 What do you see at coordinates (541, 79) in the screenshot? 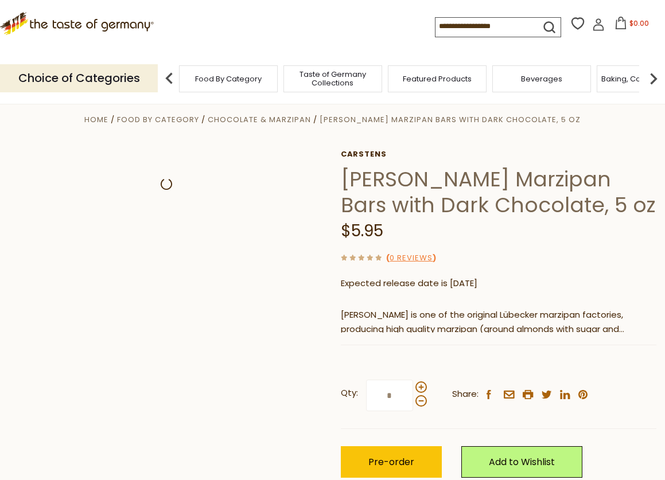
I see `span: Beverages` at bounding box center [541, 79].